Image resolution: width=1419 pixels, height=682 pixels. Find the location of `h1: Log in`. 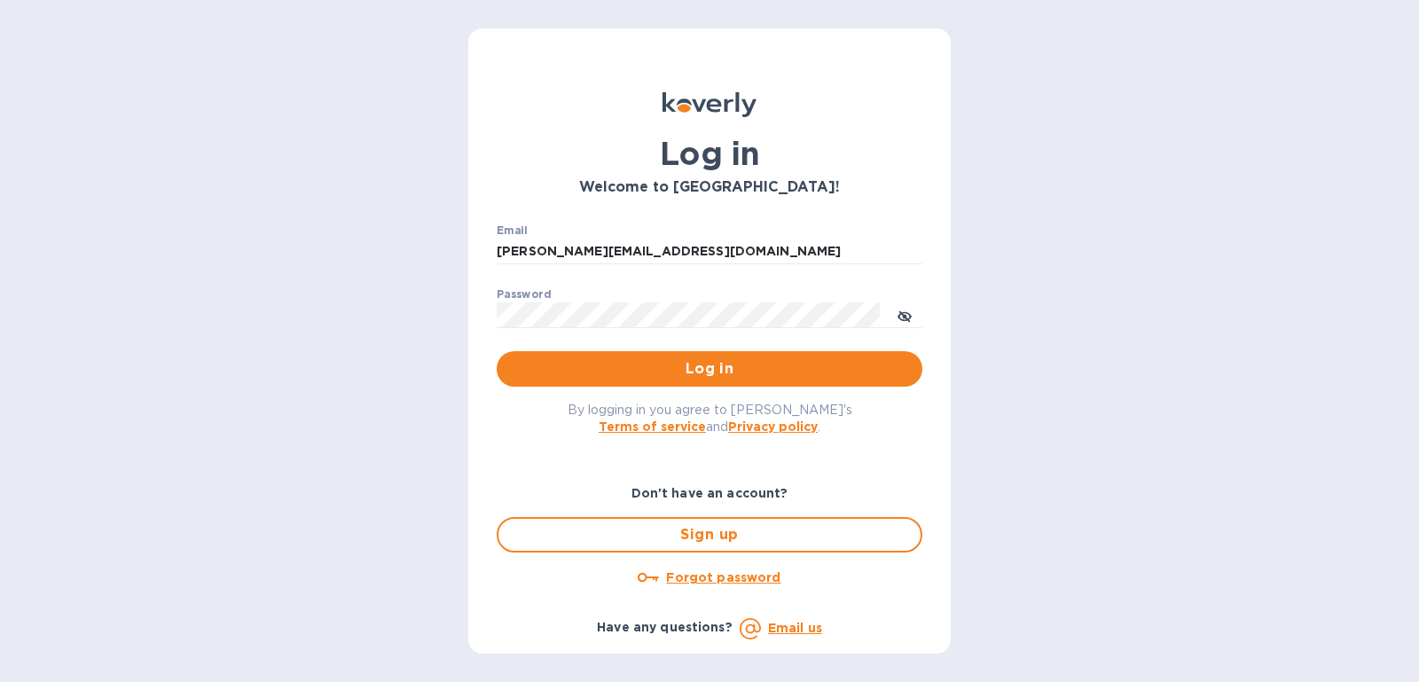

h1: Log in is located at coordinates (709, 153).